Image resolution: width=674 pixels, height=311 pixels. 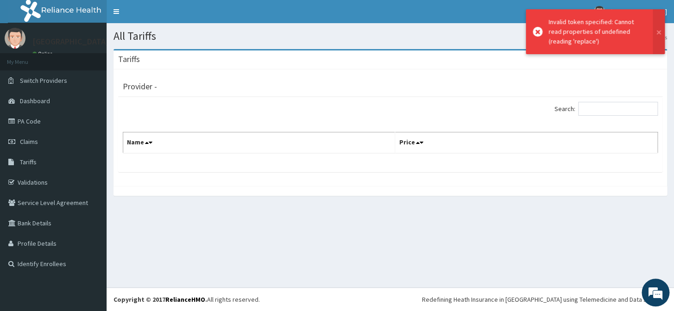 I want to click on span: Claims, so click(x=29, y=142).